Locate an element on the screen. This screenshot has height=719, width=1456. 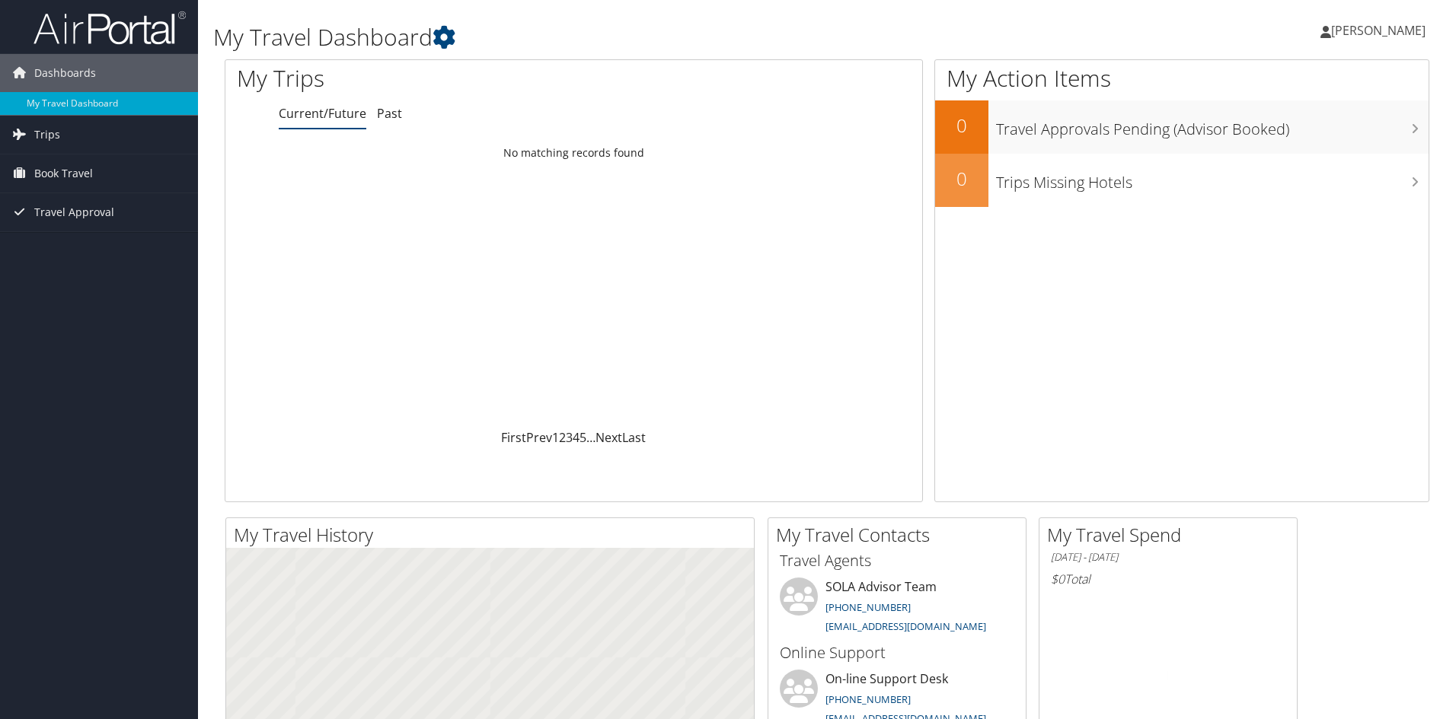
a: 1 is located at coordinates (555, 438).